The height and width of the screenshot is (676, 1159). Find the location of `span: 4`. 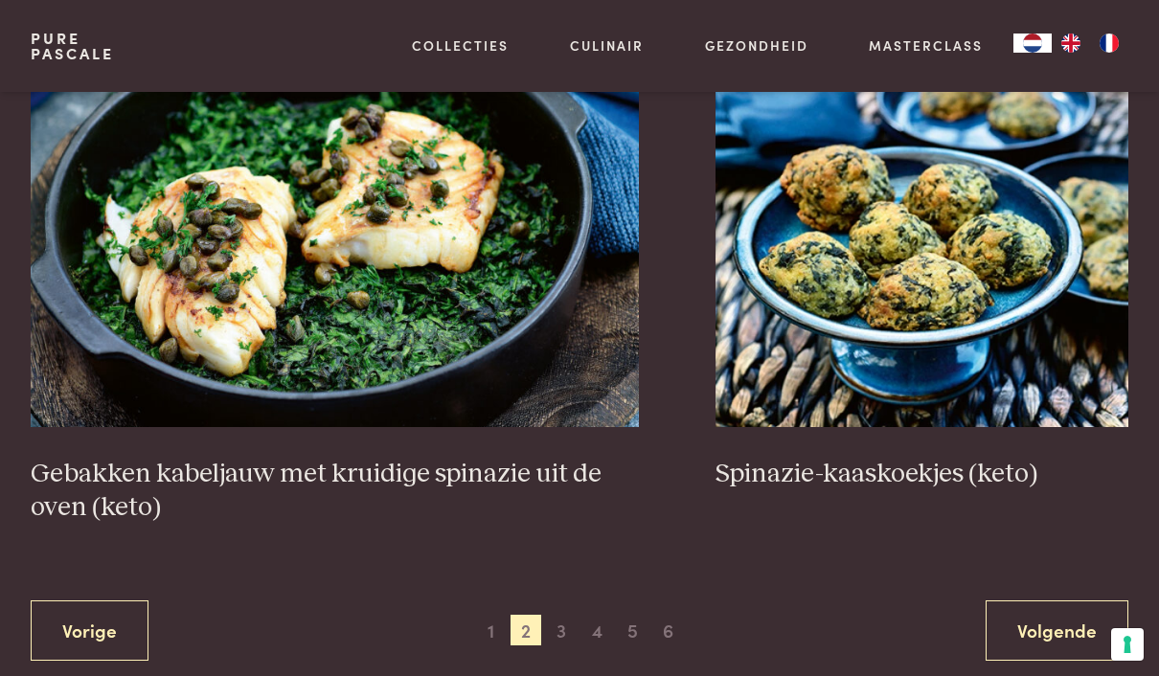

span: 4 is located at coordinates (598, 630).